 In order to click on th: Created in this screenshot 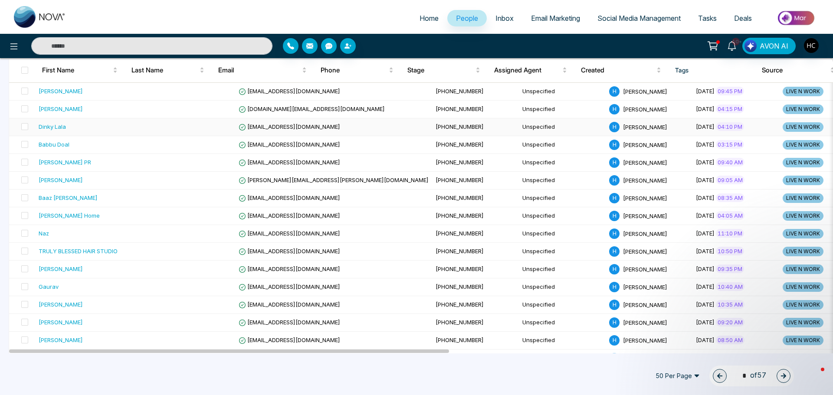, I will do `click(621, 70)`.